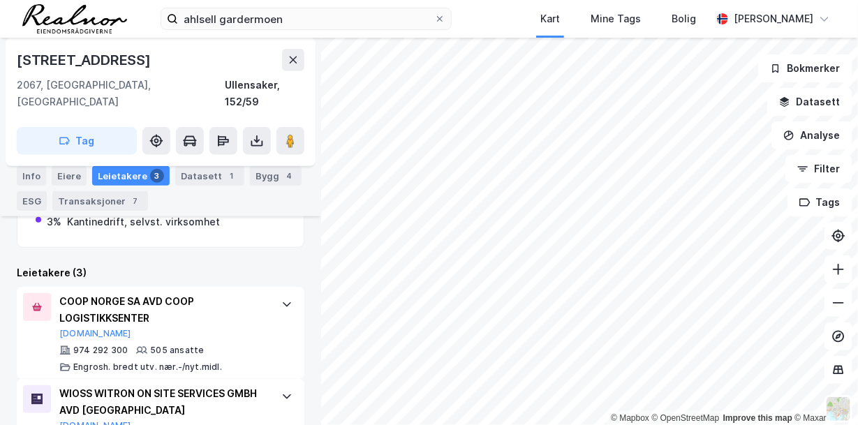 This screenshot has height=425, width=858. Describe the element at coordinates (75, 19) in the screenshot. I see `img: realnor-logo.934646d98de889bb5806.png` at that location.